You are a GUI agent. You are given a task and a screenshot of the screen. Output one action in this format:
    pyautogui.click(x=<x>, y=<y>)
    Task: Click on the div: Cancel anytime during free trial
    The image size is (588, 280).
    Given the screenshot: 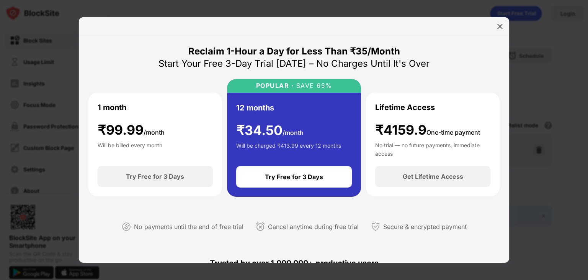 What is the action you would take?
    pyautogui.click(x=313, y=226)
    